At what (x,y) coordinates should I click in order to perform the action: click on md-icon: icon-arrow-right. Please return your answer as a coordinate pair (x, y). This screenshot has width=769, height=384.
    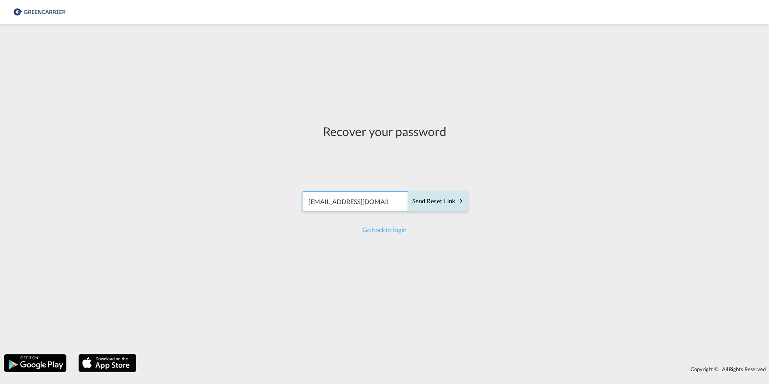
    Looking at the image, I should click on (461, 201).